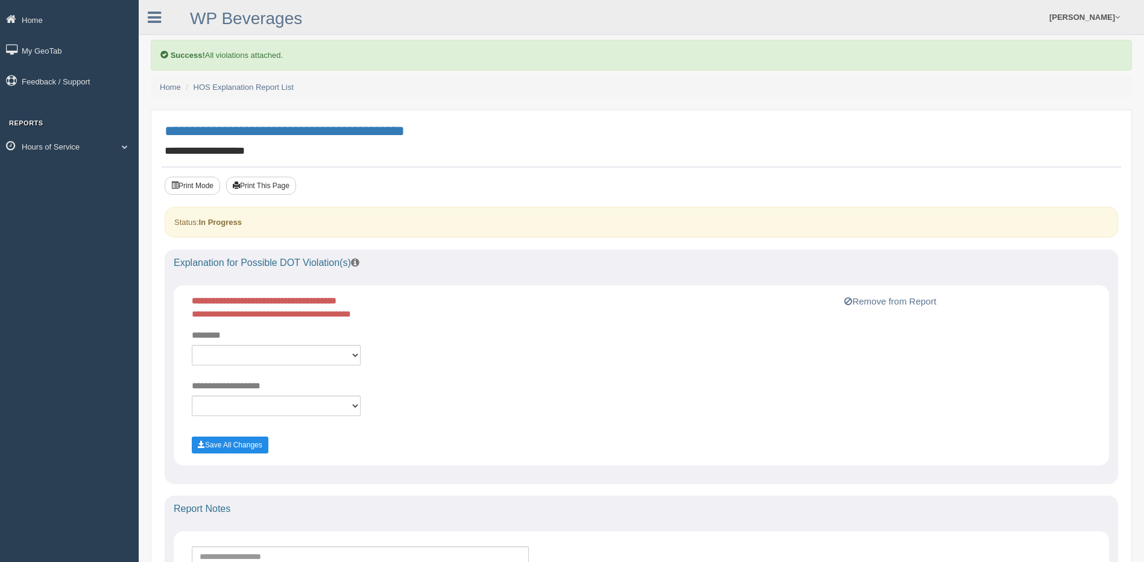 The height and width of the screenshot is (562, 1144). I want to click on div: Report Notes, so click(641, 509).